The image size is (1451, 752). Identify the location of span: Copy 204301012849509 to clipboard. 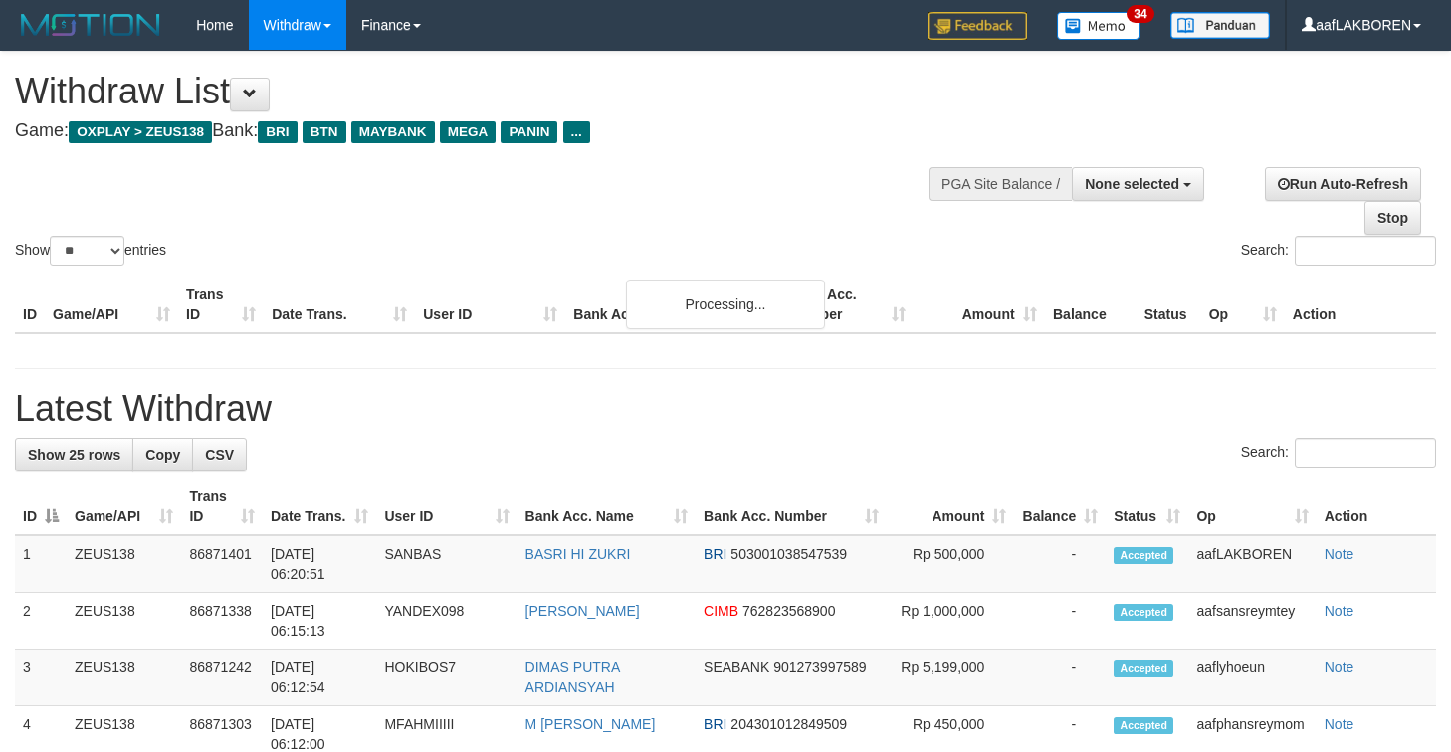
(788, 725).